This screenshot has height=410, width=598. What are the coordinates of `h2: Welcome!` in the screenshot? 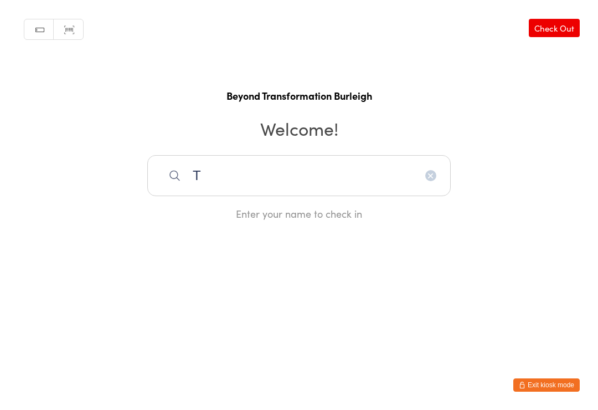 It's located at (299, 128).